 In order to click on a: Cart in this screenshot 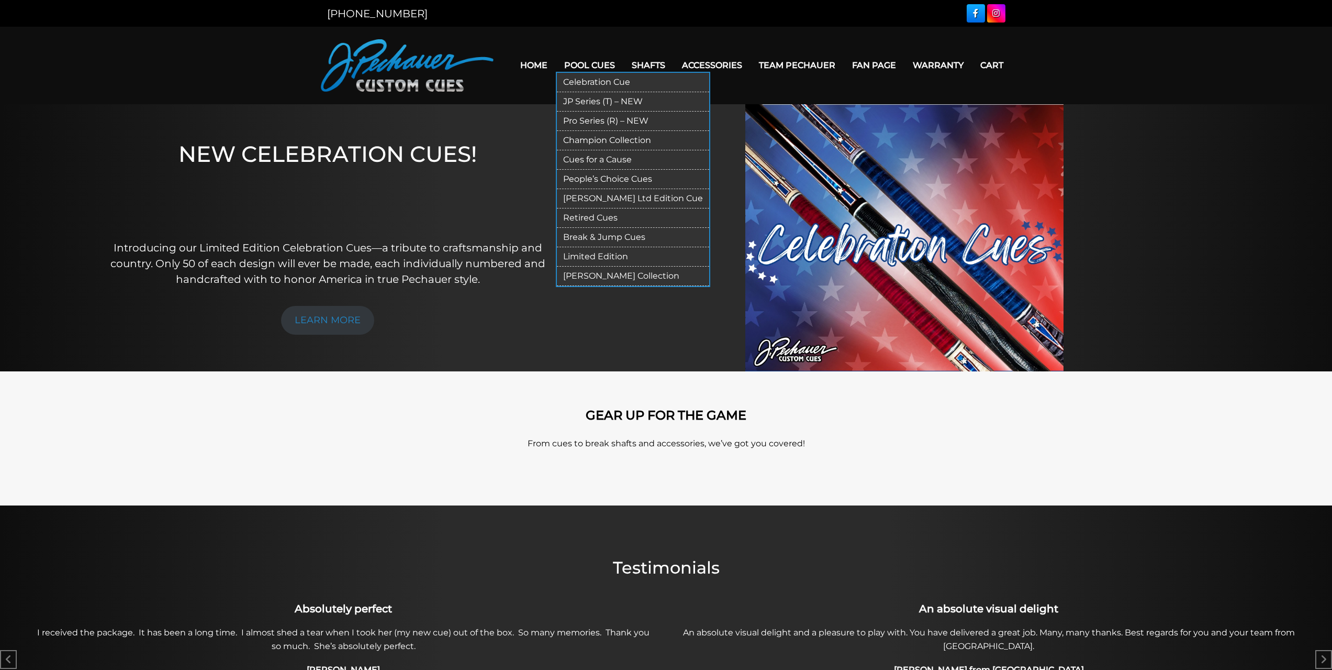, I will do `click(992, 65)`.